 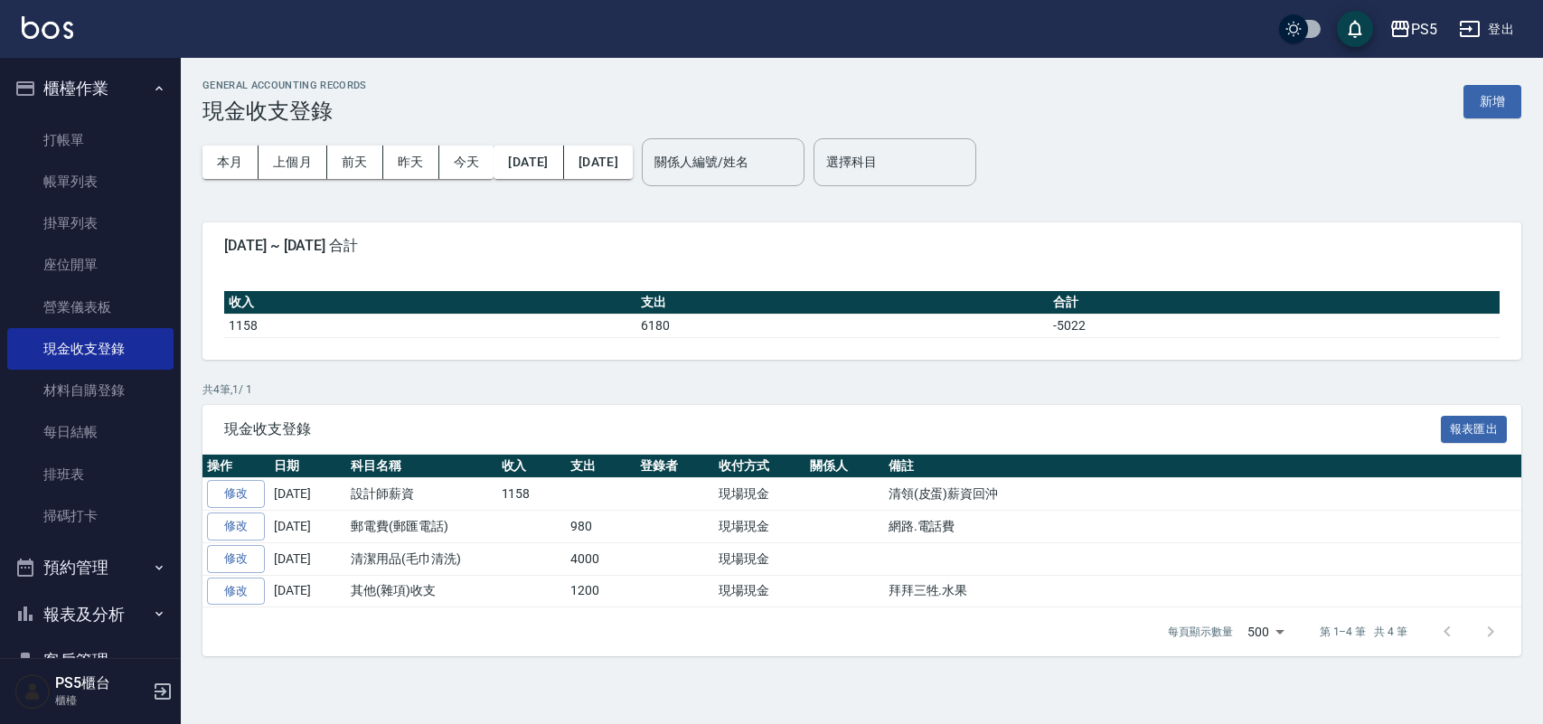 I want to click on a: 打帳單, so click(x=90, y=140).